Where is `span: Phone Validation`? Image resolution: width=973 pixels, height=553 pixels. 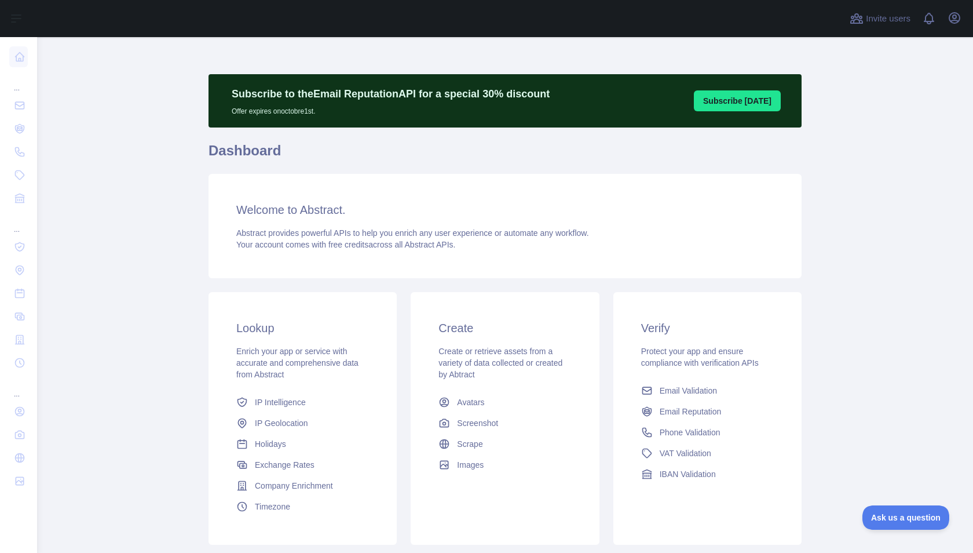
span: Phone Validation is located at coordinates (690, 432).